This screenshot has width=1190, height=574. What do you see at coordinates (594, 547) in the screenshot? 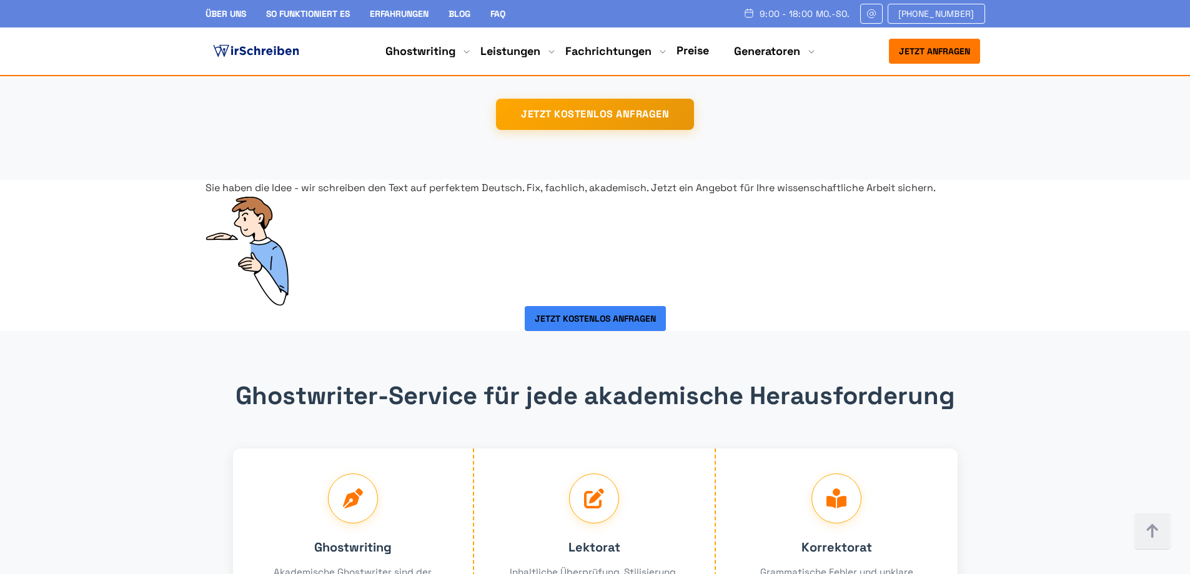
I see `h3: Lektorat` at bounding box center [594, 547].